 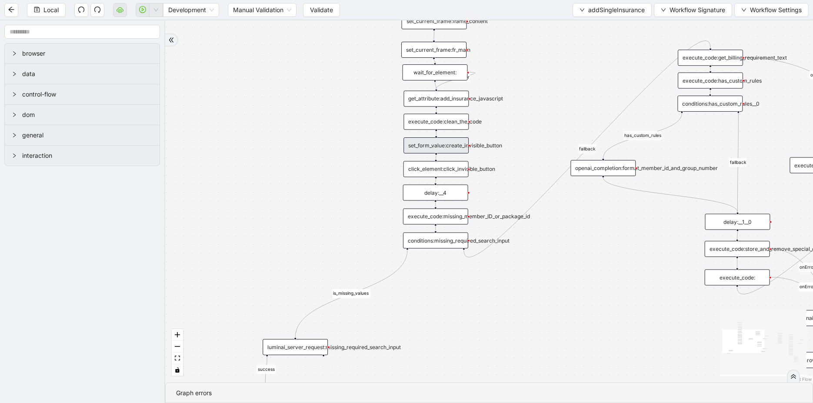 I want to click on span: arrow-left, so click(x=11, y=10).